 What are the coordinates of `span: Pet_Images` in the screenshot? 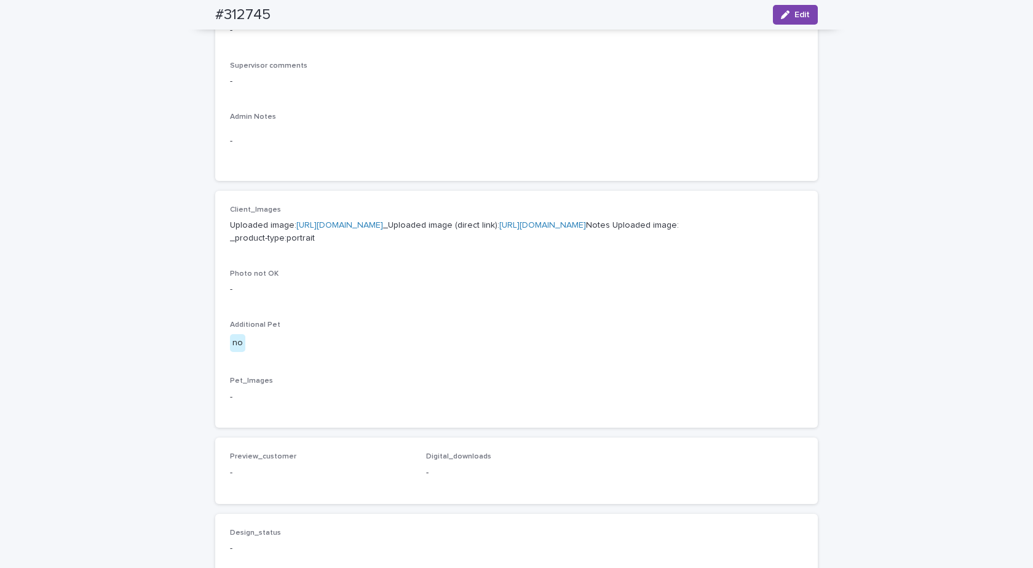 It's located at (252, 381).